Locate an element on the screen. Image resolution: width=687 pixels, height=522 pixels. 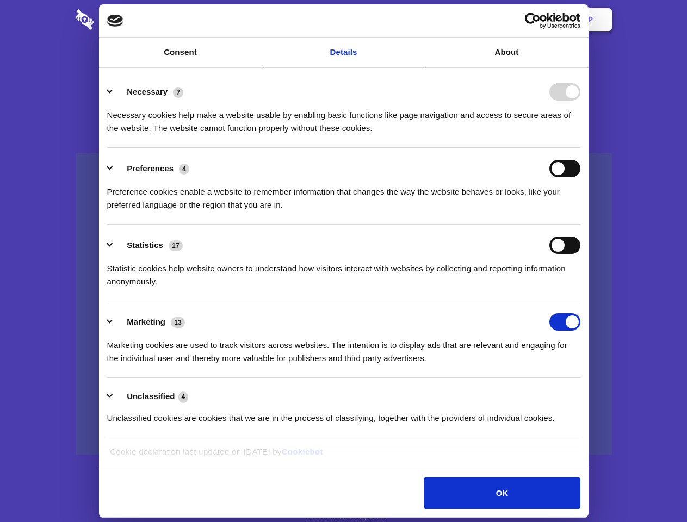
button: Preferences (4) is located at coordinates (152, 169).